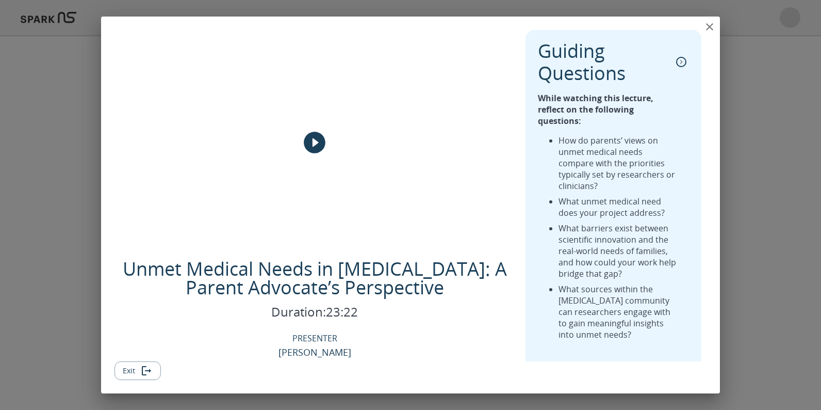 Image resolution: width=821 pixels, height=410 pixels. I want to click on button: collapse, so click(681, 62).